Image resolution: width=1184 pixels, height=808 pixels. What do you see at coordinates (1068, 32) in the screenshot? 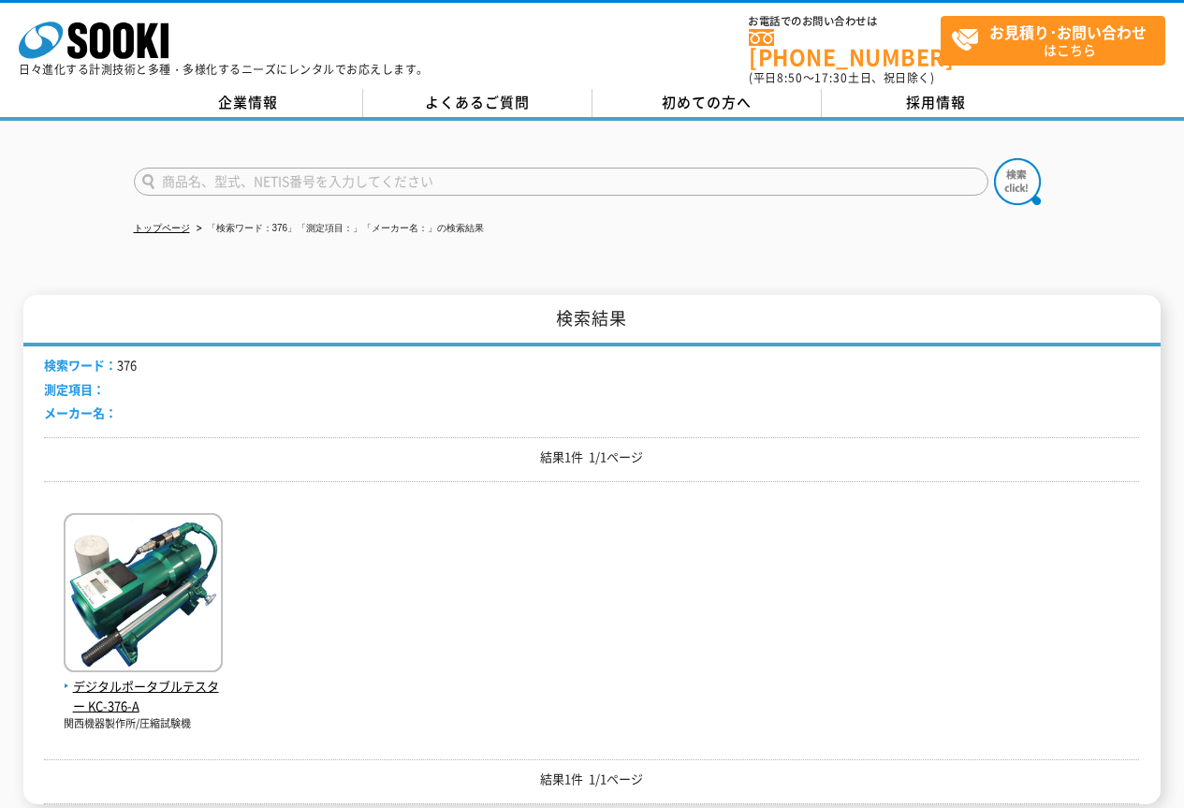
I see `strong: お見積り･お問い合わせ` at bounding box center [1068, 32].